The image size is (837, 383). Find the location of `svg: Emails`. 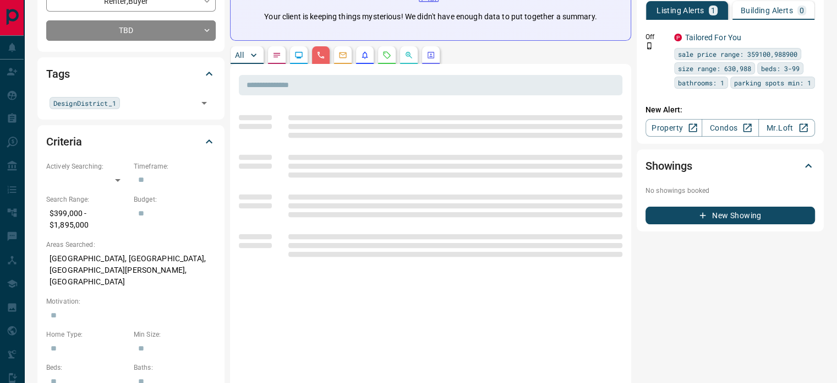

svg: Emails is located at coordinates (343, 55).